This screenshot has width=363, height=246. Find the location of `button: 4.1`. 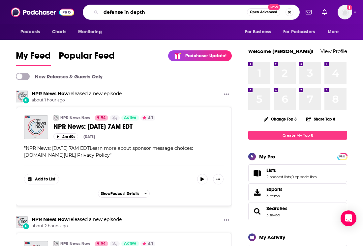

button: 4.1 is located at coordinates (148, 118).